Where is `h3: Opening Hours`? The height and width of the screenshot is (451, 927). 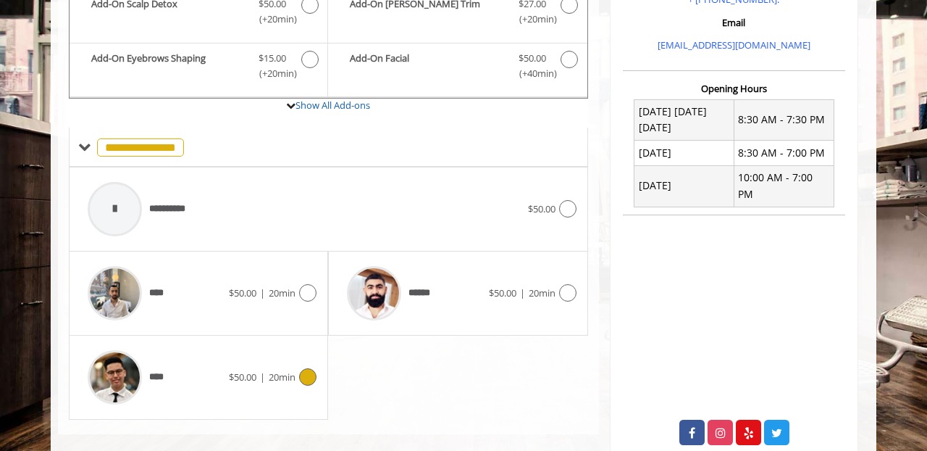
h3: Opening Hours is located at coordinates (734, 88).